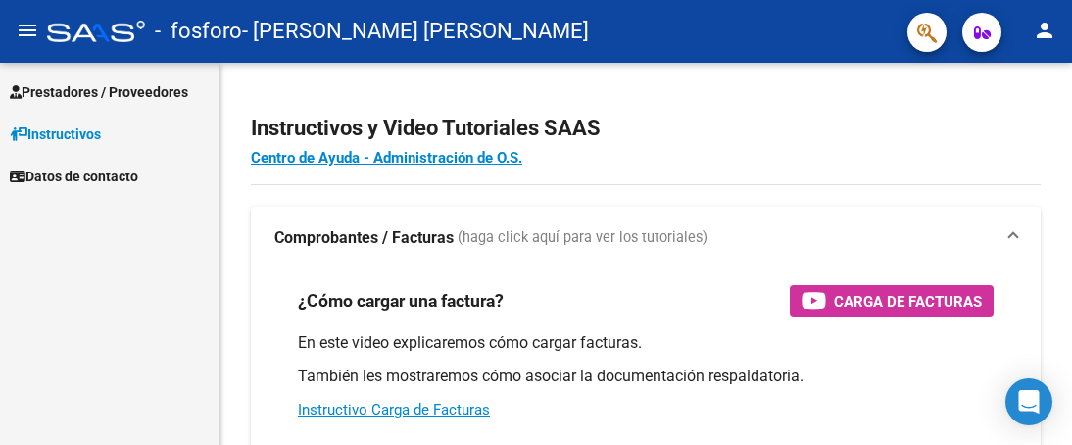 The width and height of the screenshot is (1072, 445). What do you see at coordinates (1044, 30) in the screenshot?
I see `mat-icon: person` at bounding box center [1044, 30].